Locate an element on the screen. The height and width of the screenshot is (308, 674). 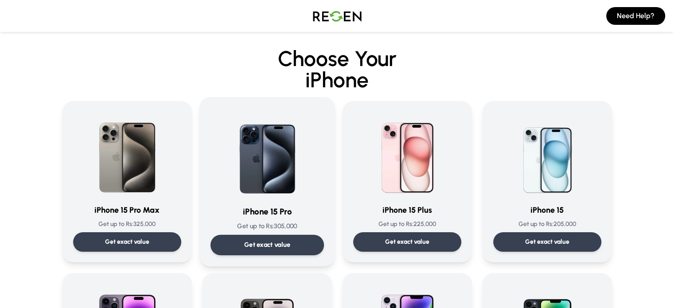
p: Get up to Rs: 325,000 is located at coordinates (127, 224).